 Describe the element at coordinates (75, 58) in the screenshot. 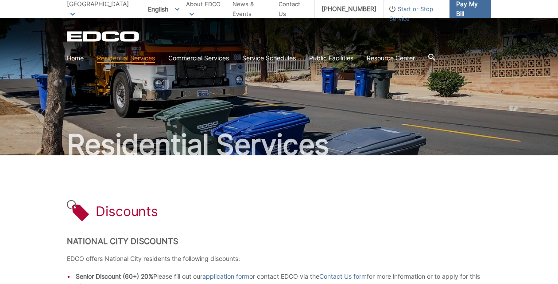

I see `a: Home` at that location.